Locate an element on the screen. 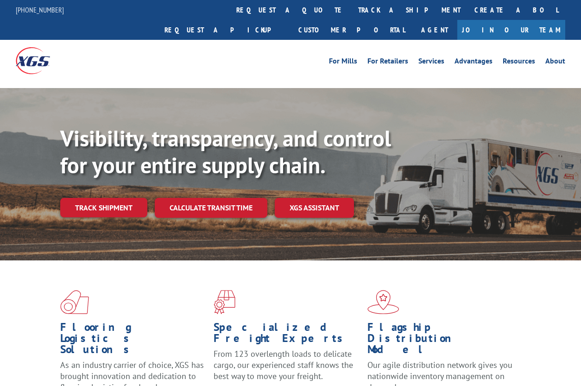  a: Advantages is located at coordinates (473, 62).